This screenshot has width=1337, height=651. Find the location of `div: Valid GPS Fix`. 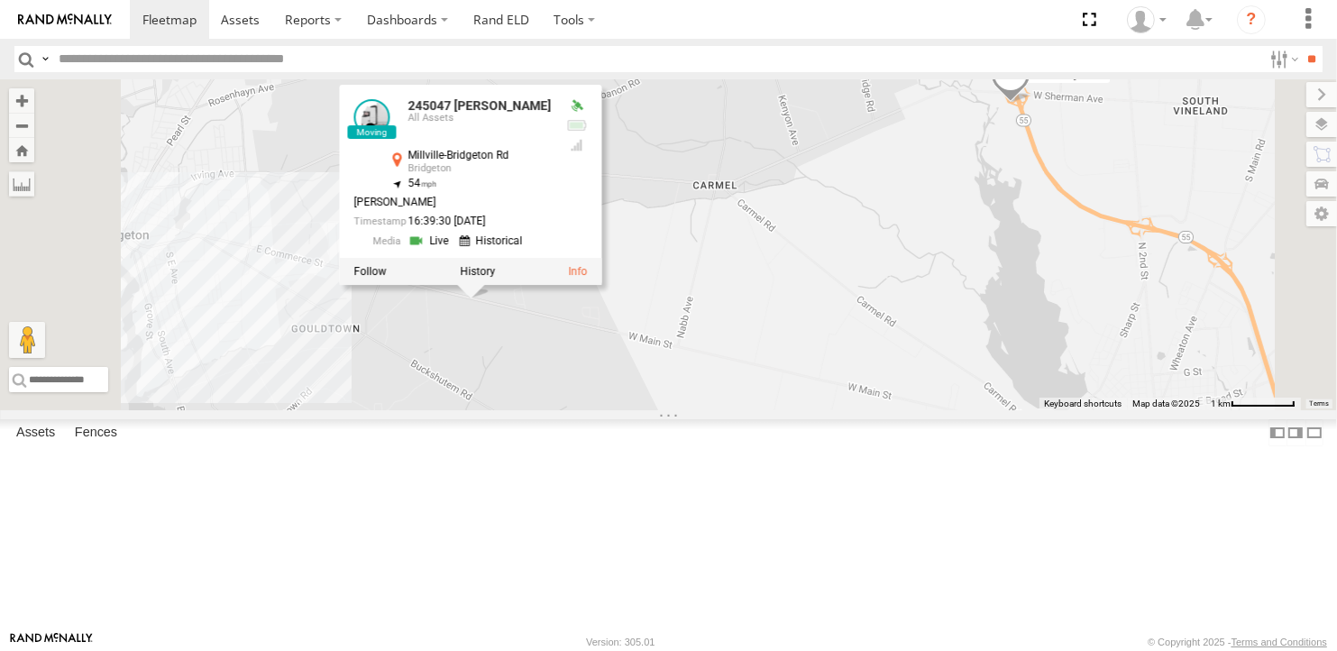

div: Valid GPS Fix is located at coordinates (576, 106).